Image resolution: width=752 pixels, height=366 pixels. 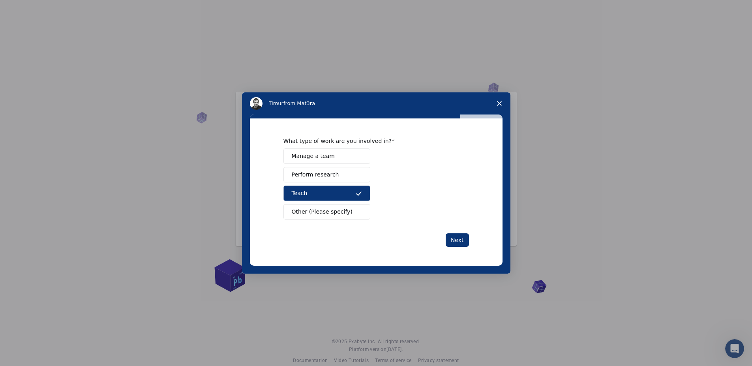 What do you see at coordinates (322, 212) in the screenshot?
I see `span: Other (Please specify)` at bounding box center [322, 212].